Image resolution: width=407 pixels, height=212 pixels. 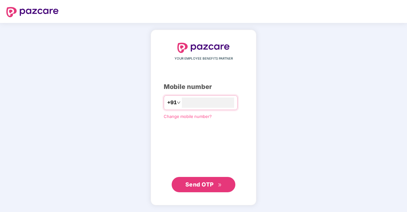 I want to click on span: +91, so click(x=172, y=102).